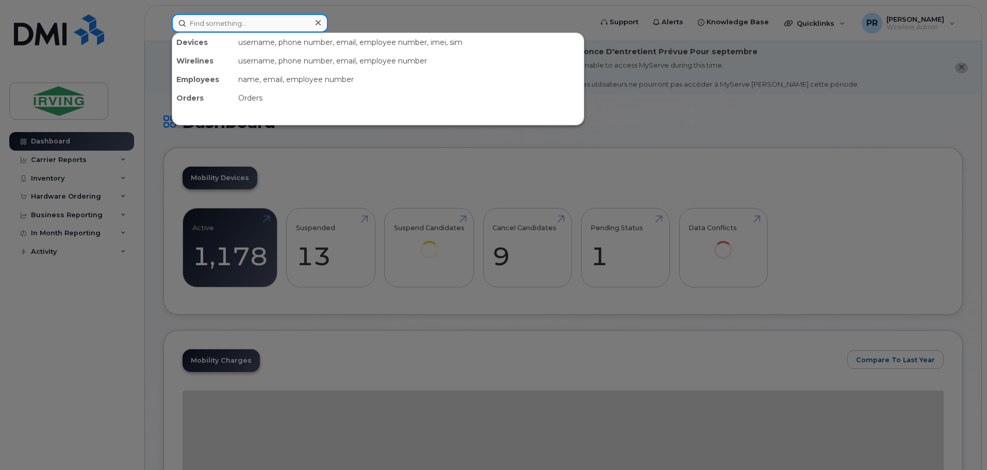 The width and height of the screenshot is (987, 470). I want to click on div: username, phone number, email, employee number, so click(409, 61).